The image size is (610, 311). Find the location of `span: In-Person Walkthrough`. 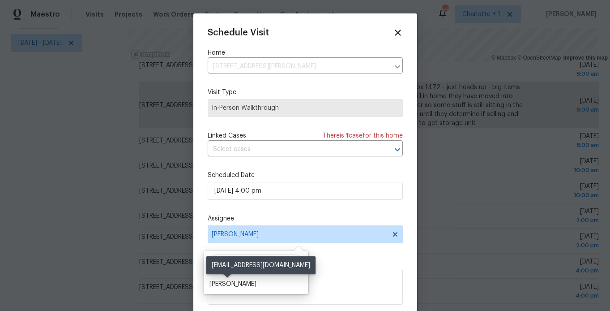

span: In-Person Walkthrough is located at coordinates (305, 108).